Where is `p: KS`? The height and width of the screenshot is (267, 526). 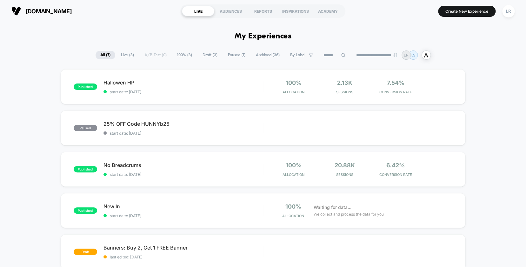
p: KS is located at coordinates (413, 55).